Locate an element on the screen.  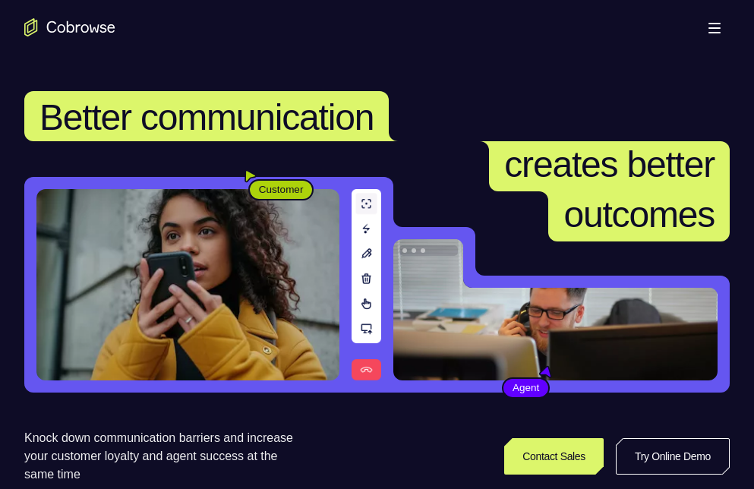
img: A customer holding their phone is located at coordinates (188, 285).